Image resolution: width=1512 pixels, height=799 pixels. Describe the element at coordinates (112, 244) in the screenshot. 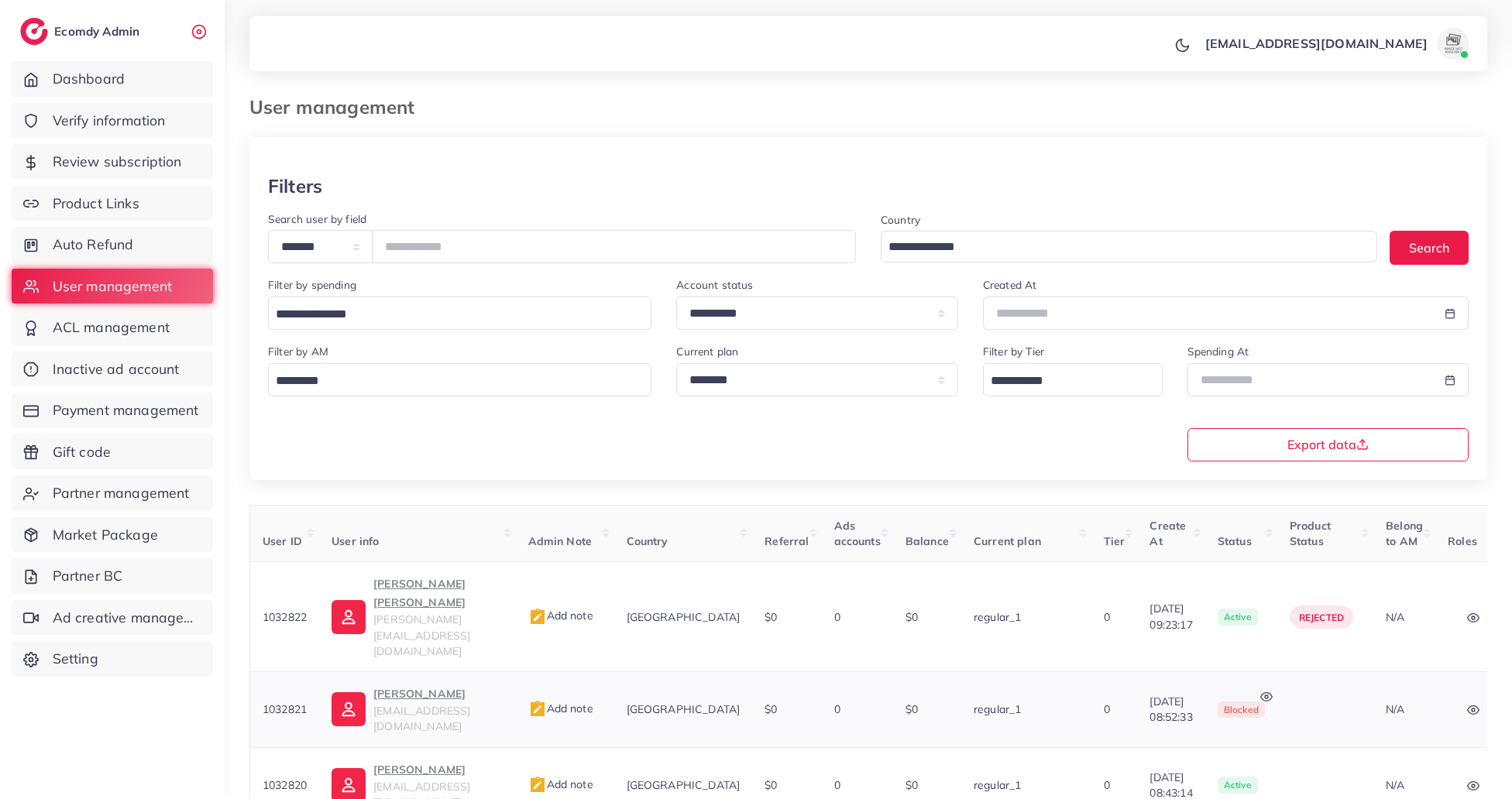

I see `a: Auto Refund` at that location.